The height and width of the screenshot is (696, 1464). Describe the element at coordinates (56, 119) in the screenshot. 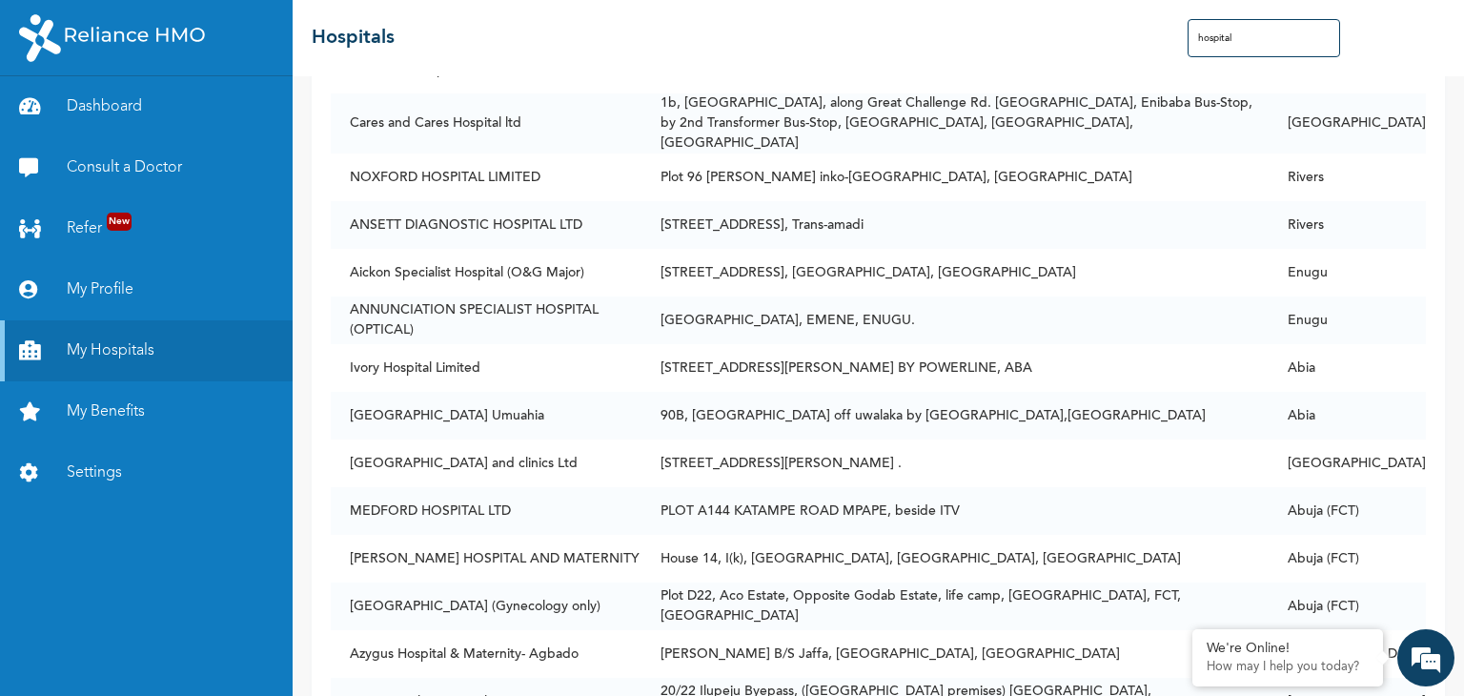

I see `img: d_794563401_company_1708531726252_794563401` at that location.